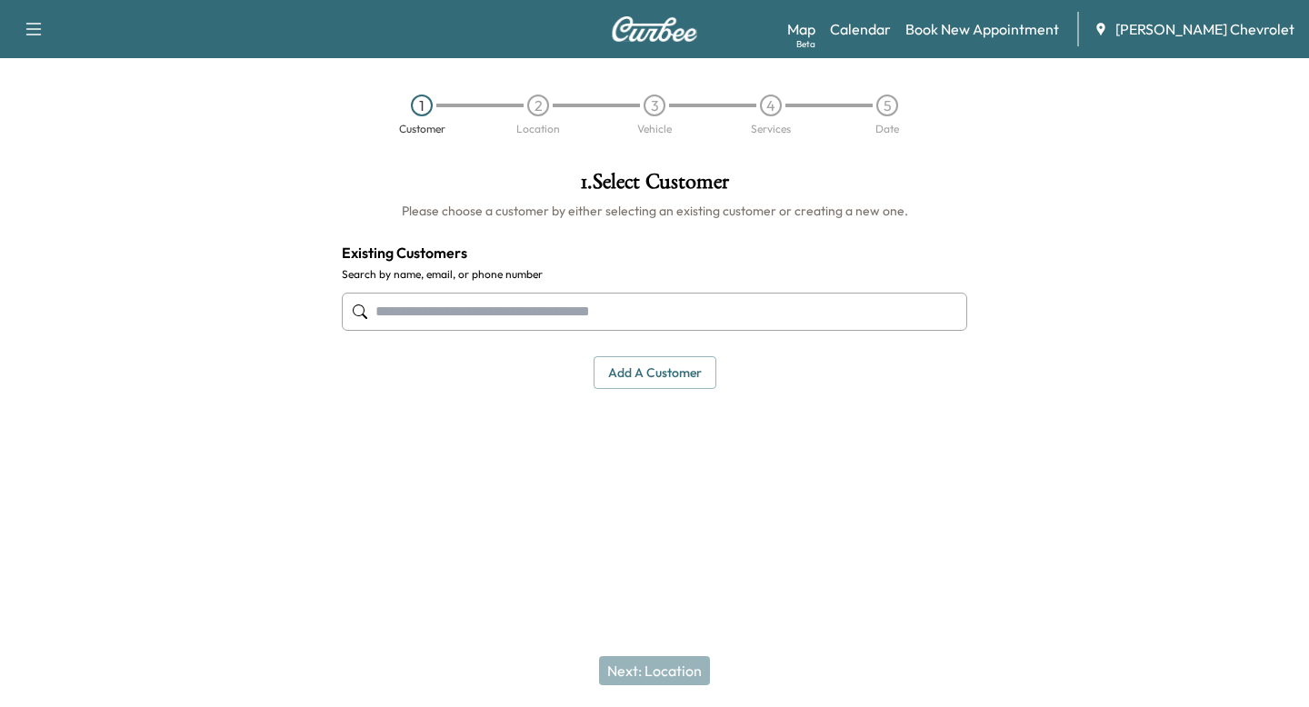 Image resolution: width=1309 pixels, height=707 pixels. I want to click on a: MapBeta, so click(801, 29).